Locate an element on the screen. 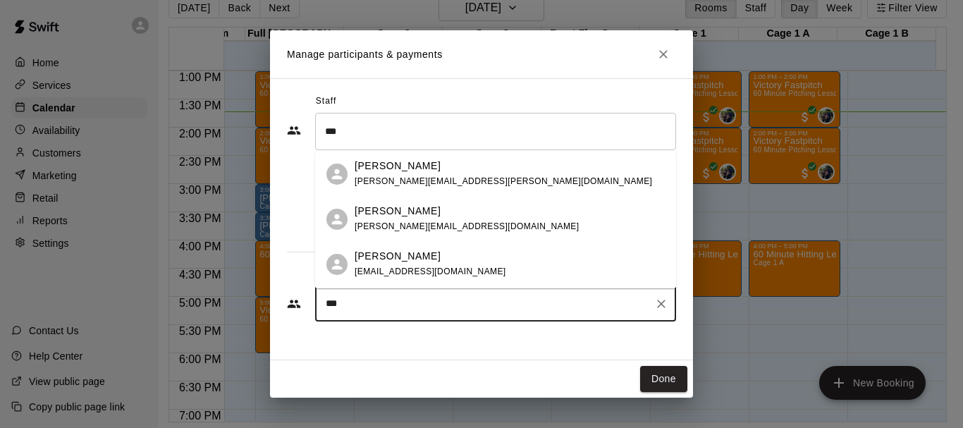  p: Manage participants & payments is located at coordinates (365, 54).